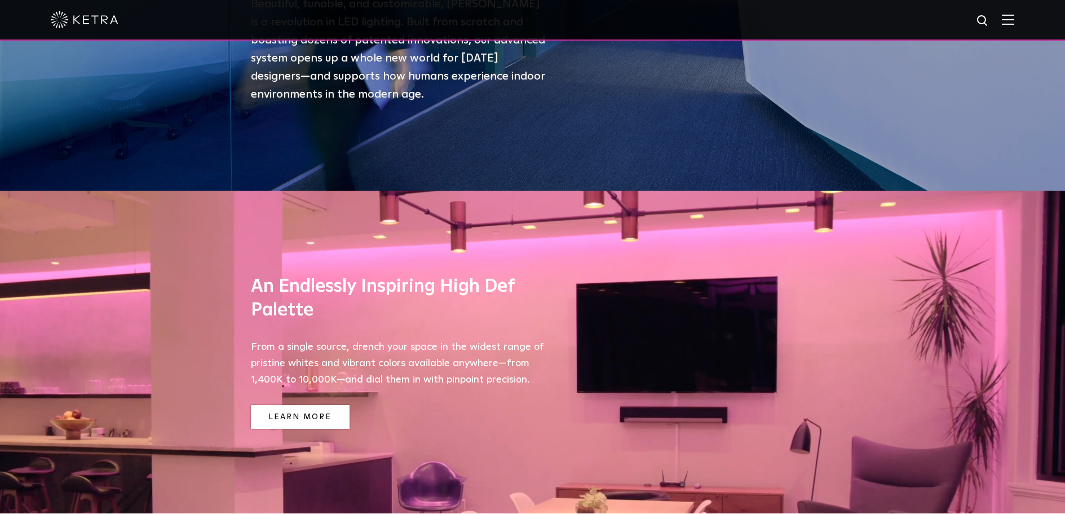  I want to click on img: Hamburger%20Nav.svg, so click(1008, 19).